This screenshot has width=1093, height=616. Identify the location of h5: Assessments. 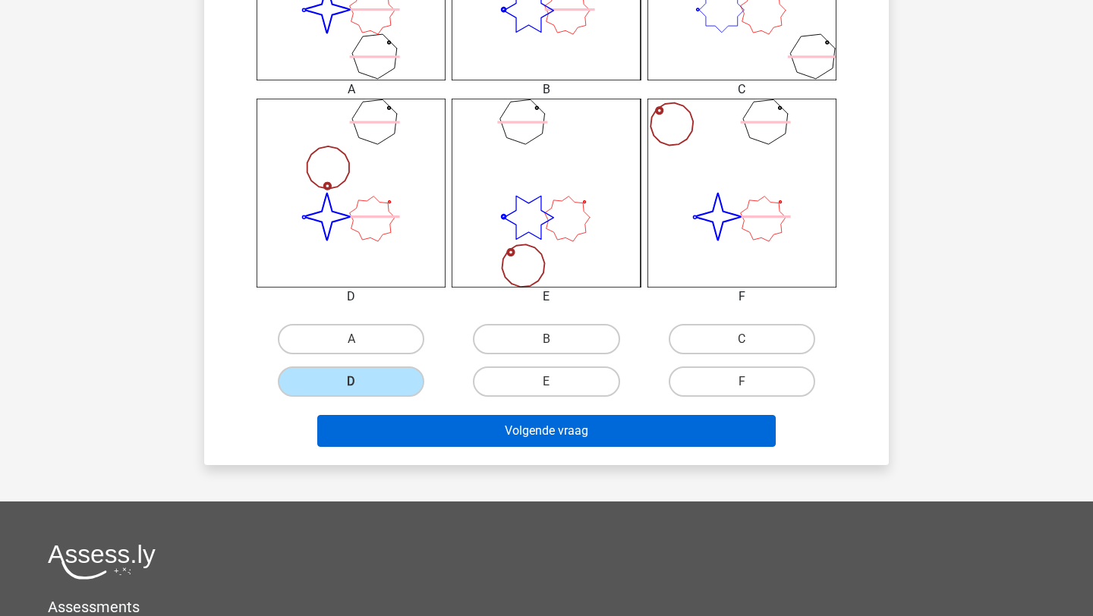
(546, 607).